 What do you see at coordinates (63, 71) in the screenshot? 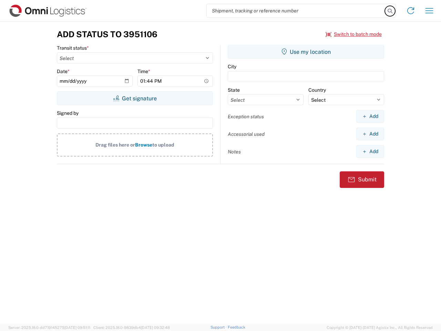
I see `label: Date` at bounding box center [63, 71].